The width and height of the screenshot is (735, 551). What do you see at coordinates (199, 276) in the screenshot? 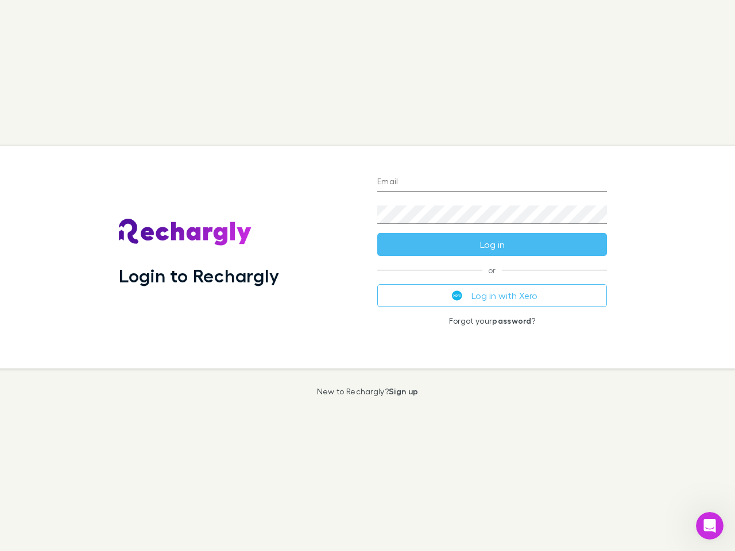
I see `h1: Login to Rechargly` at bounding box center [199, 276].